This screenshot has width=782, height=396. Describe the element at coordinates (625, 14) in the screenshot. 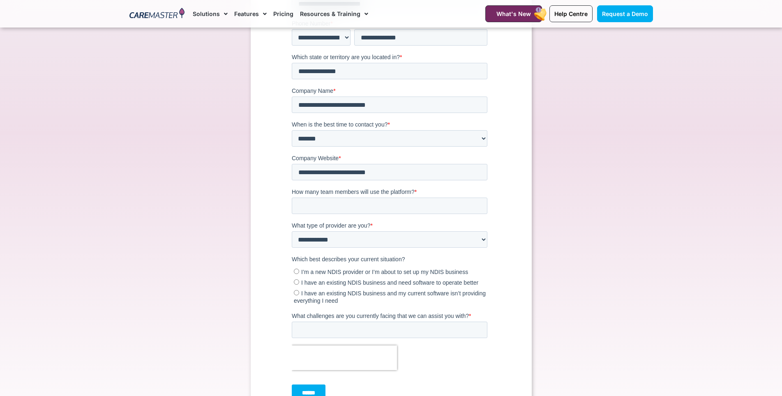

I see `span: Request a Demo` at that location.